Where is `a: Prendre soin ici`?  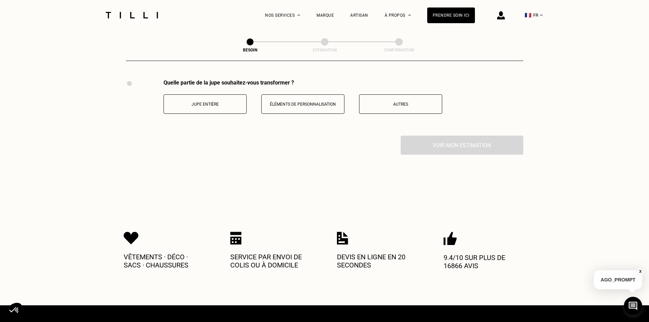
a: Prendre soin ici is located at coordinates (451, 15).